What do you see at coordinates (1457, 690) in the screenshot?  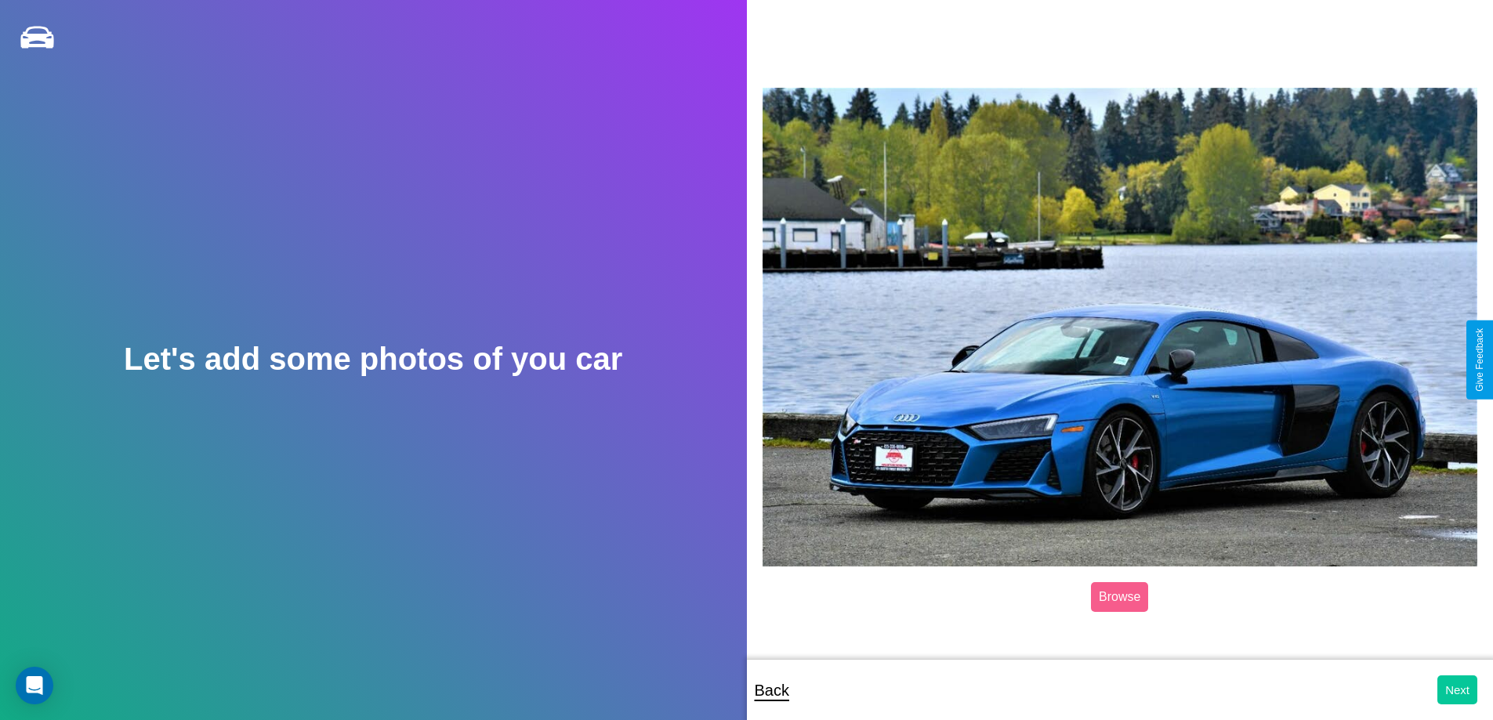 I see `button: Next` at bounding box center [1457, 690].